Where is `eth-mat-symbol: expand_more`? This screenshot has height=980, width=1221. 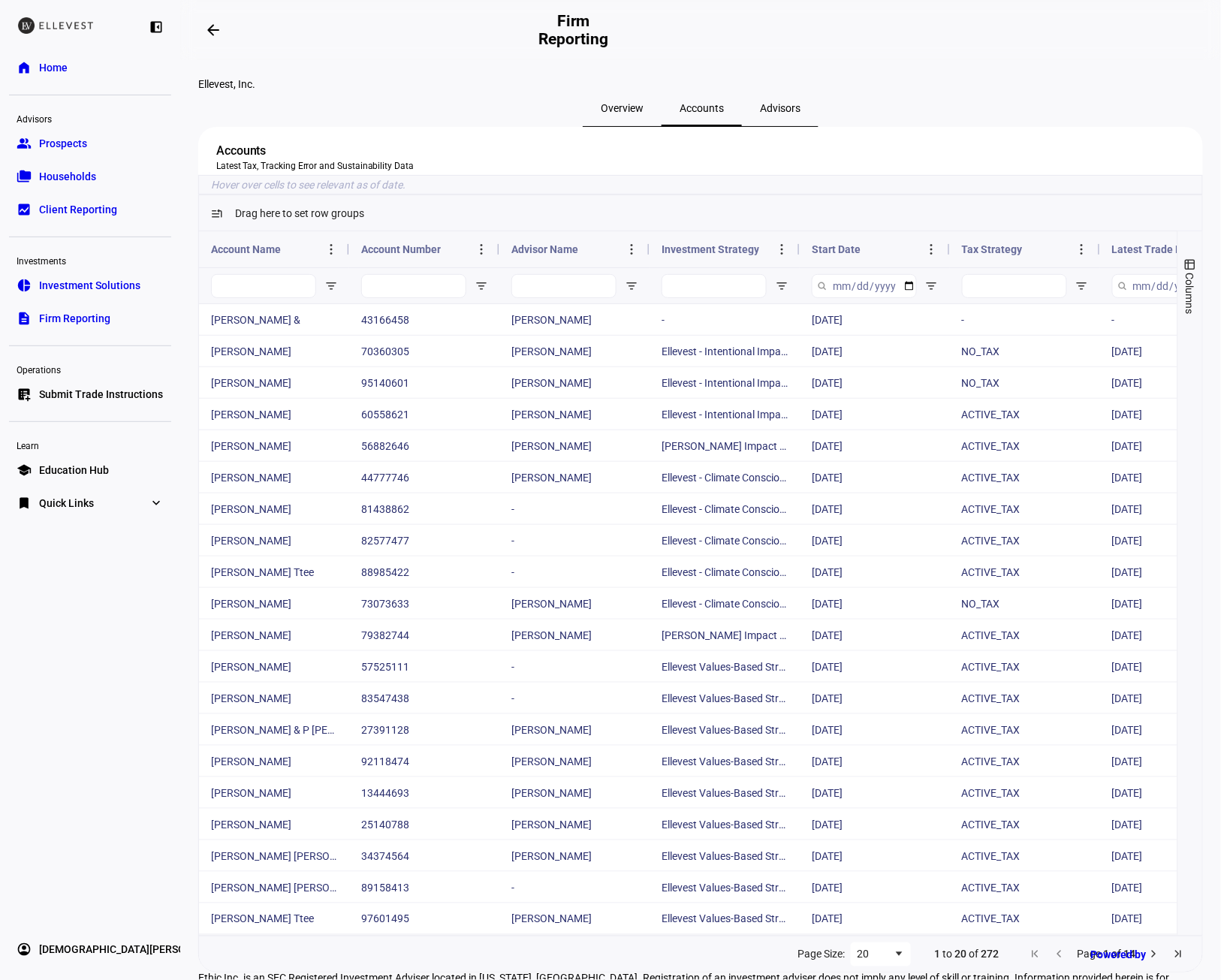 eth-mat-symbol: expand_more is located at coordinates (156, 503).